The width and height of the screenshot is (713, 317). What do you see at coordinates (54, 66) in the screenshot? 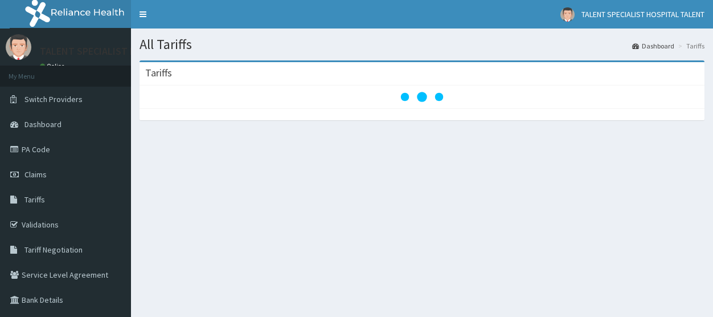
I see `a: Online` at bounding box center [54, 66].